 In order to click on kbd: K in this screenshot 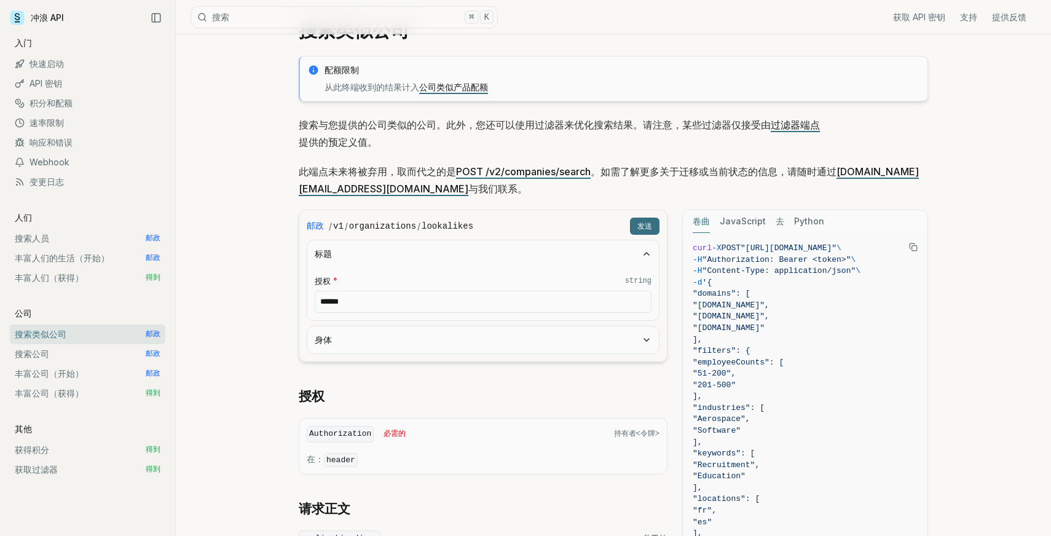, I will do `click(487, 17)`.